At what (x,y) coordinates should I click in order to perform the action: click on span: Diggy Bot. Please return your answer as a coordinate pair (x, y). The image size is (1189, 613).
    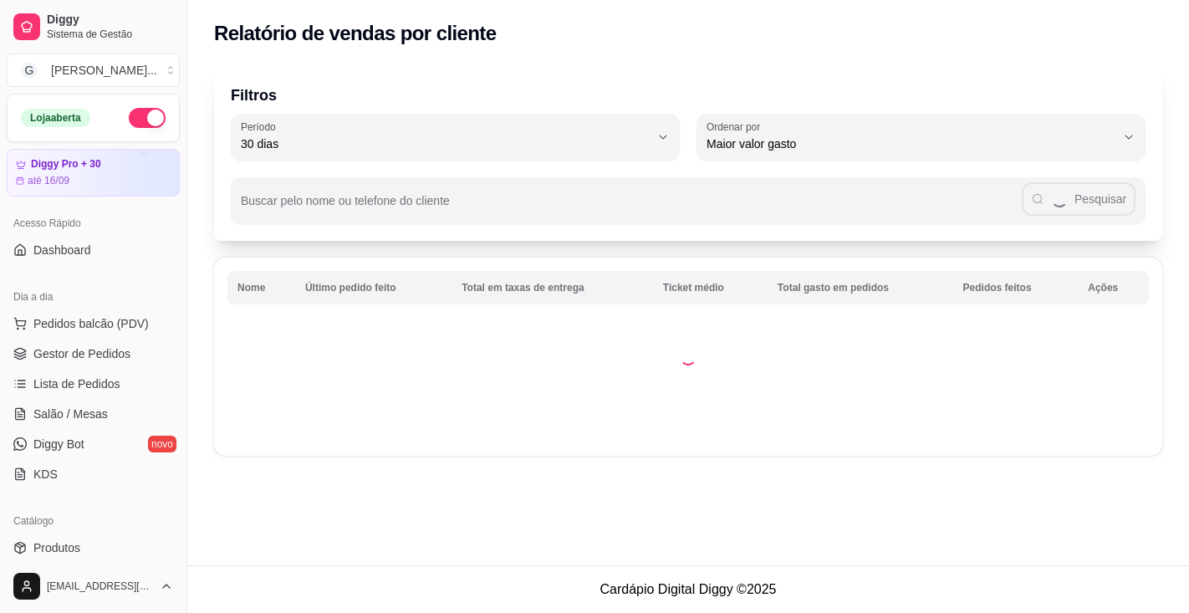
    Looking at the image, I should click on (59, 444).